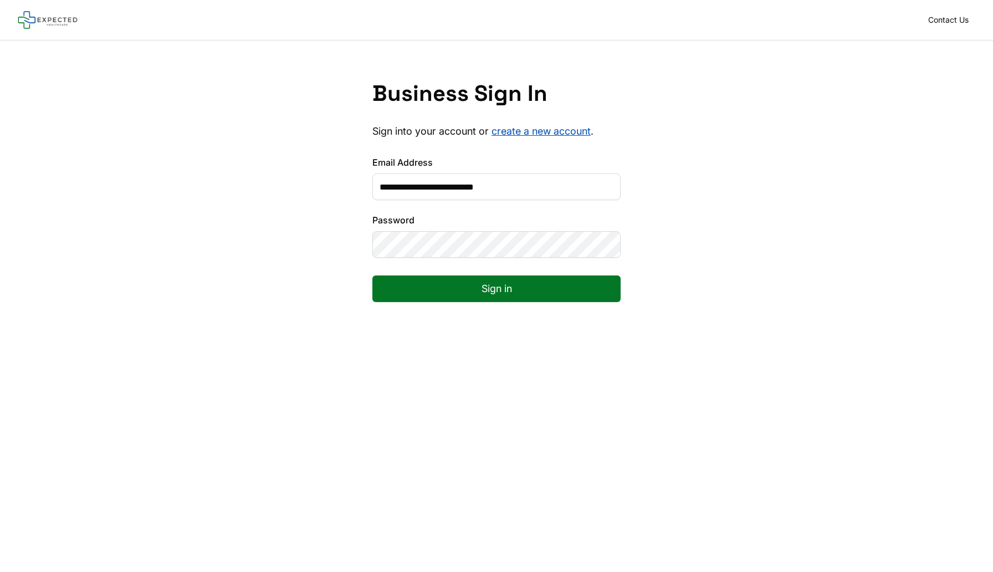  Describe the element at coordinates (948, 20) in the screenshot. I see `a: Contact Us` at that location.